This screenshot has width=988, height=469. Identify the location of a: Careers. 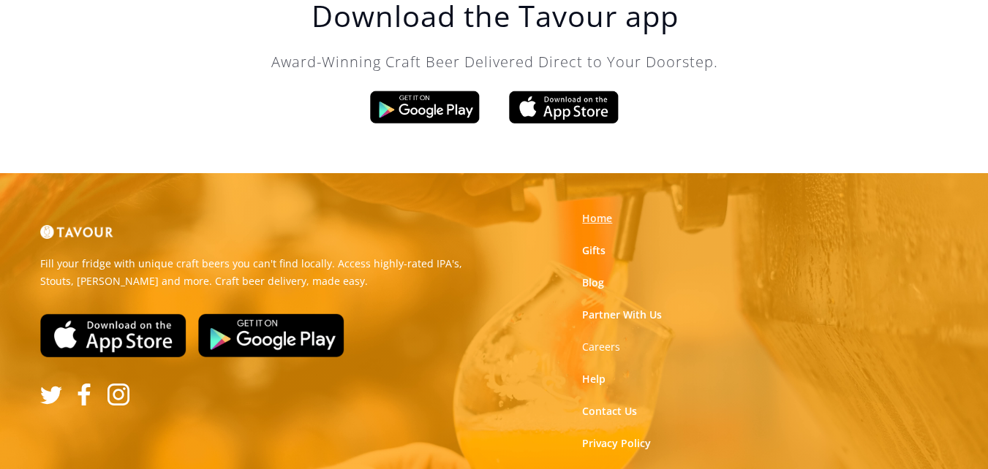
(601, 347).